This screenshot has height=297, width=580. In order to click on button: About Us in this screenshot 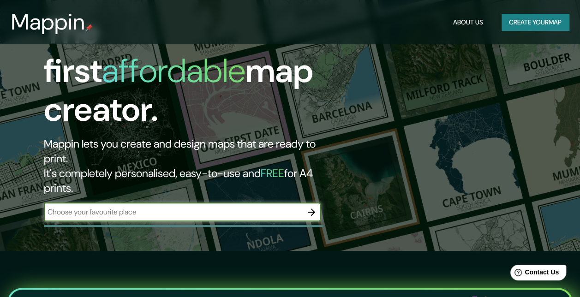, I will do `click(468, 22)`.